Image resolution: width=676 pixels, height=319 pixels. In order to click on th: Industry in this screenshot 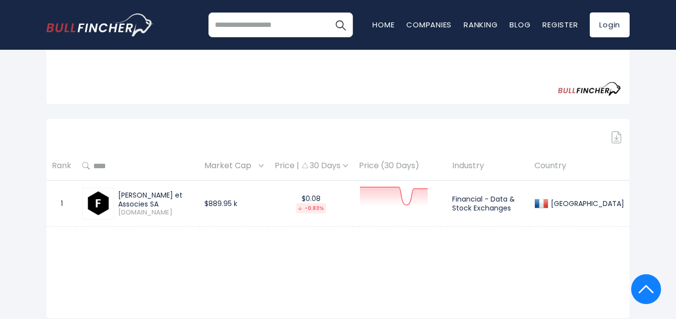, I will do `click(487, 166)`.